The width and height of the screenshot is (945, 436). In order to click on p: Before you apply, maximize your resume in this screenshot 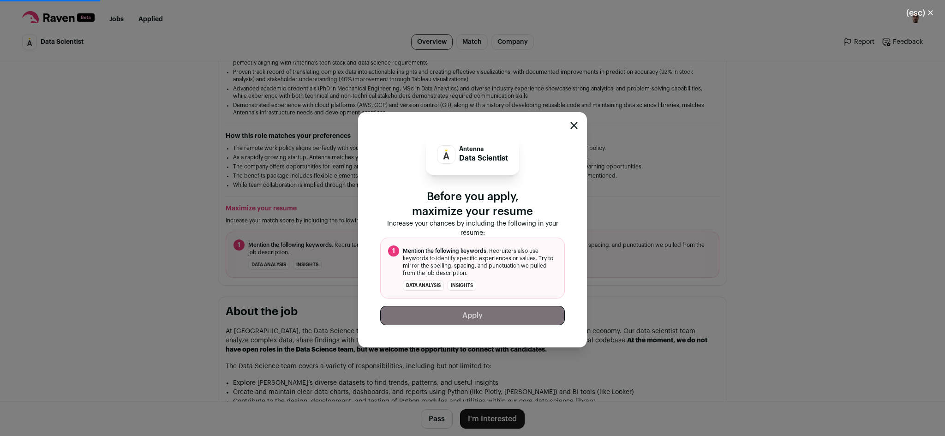, I will do `click(473, 204)`.